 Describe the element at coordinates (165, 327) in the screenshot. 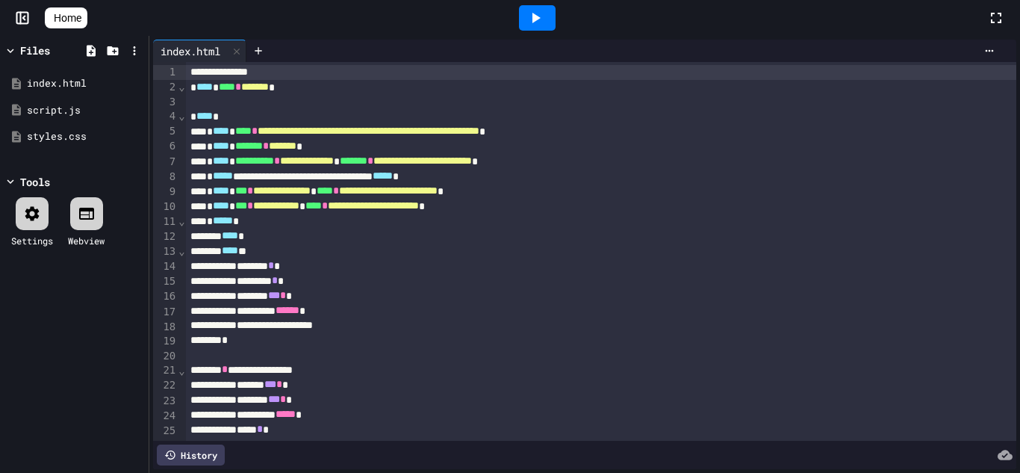

I see `div: 18` at that location.